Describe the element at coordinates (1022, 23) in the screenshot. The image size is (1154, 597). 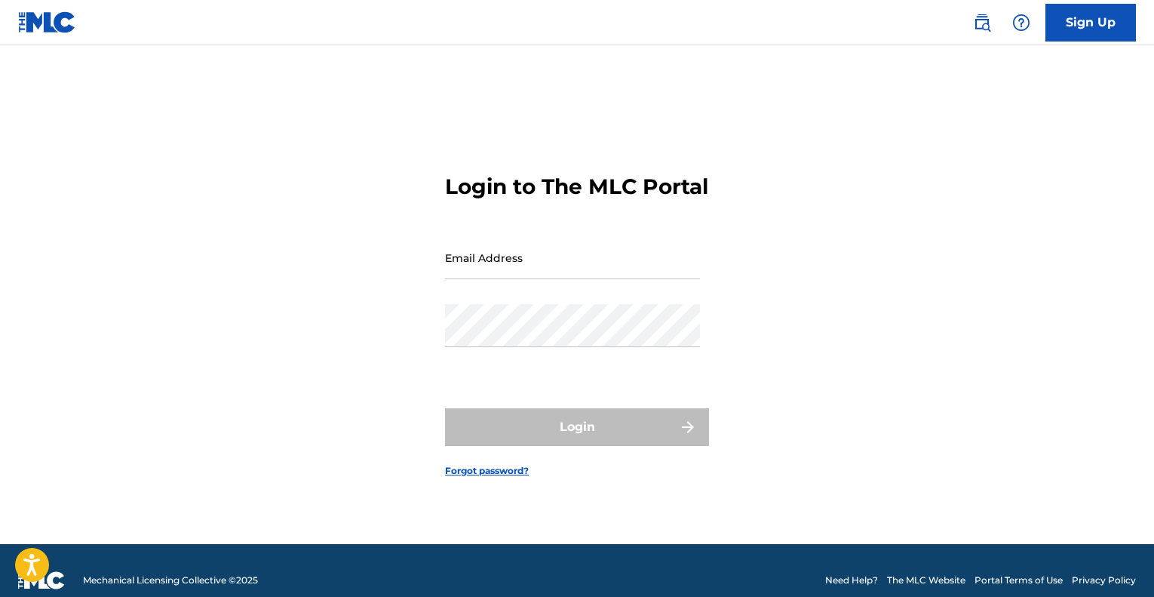
I see `div: Help` at that location.